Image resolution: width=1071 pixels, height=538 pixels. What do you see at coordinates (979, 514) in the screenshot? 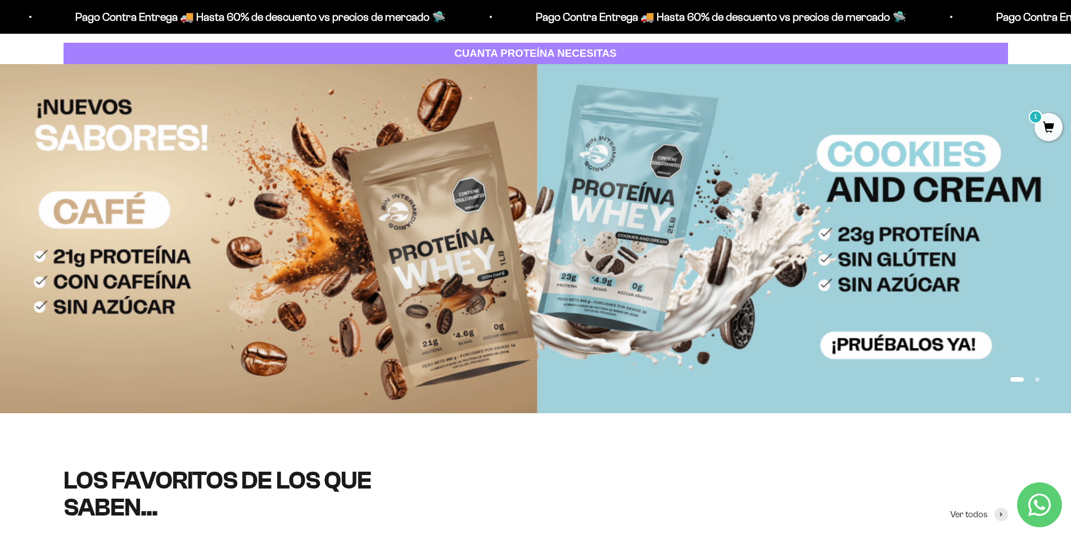
I see `a: Ver todos` at bounding box center [979, 514].